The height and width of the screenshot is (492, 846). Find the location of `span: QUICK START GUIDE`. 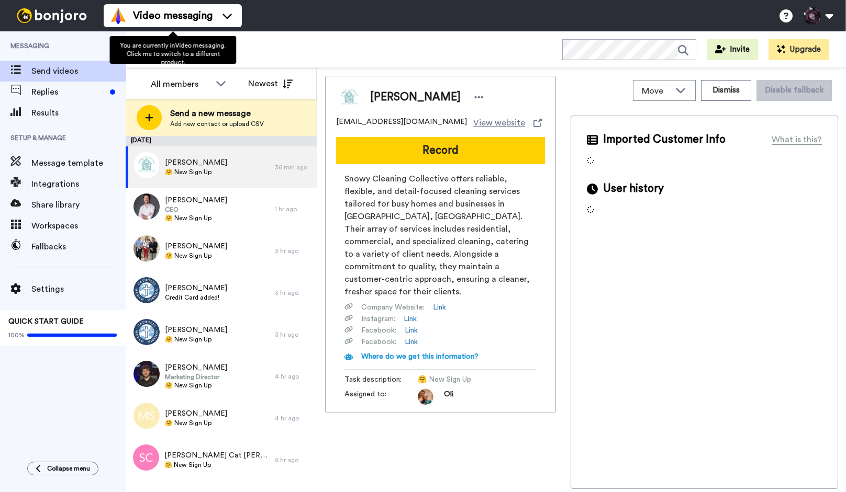

span: QUICK START GUIDE is located at coordinates (46, 322).